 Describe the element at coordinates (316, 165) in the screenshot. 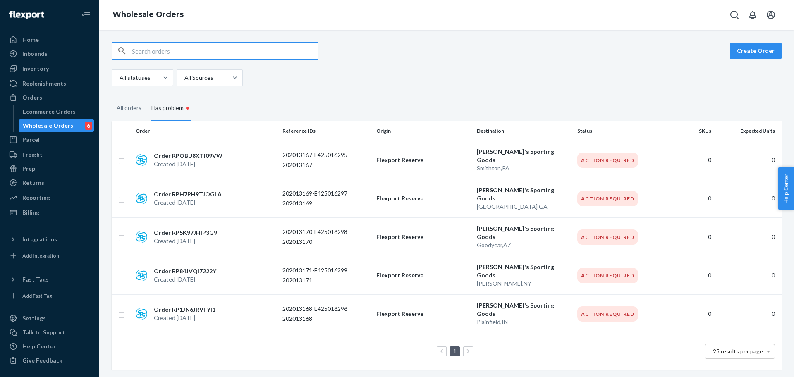

I see `p: 202013167` at that location.